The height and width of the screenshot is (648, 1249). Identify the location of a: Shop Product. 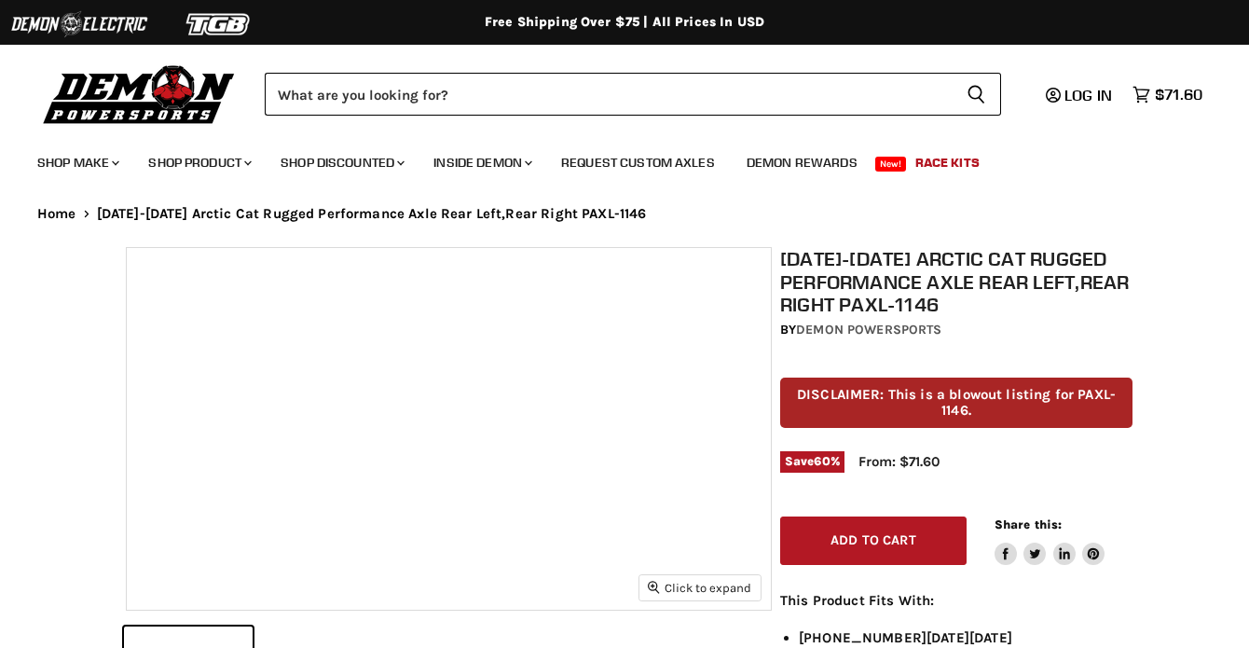
(199, 162).